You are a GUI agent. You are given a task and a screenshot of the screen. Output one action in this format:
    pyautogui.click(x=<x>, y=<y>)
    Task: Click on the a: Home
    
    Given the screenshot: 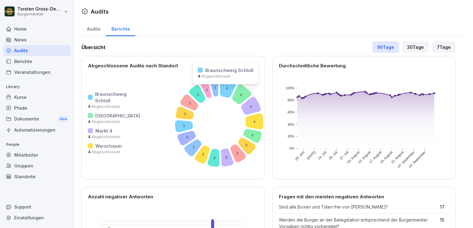 What is the action you would take?
    pyautogui.click(x=37, y=29)
    